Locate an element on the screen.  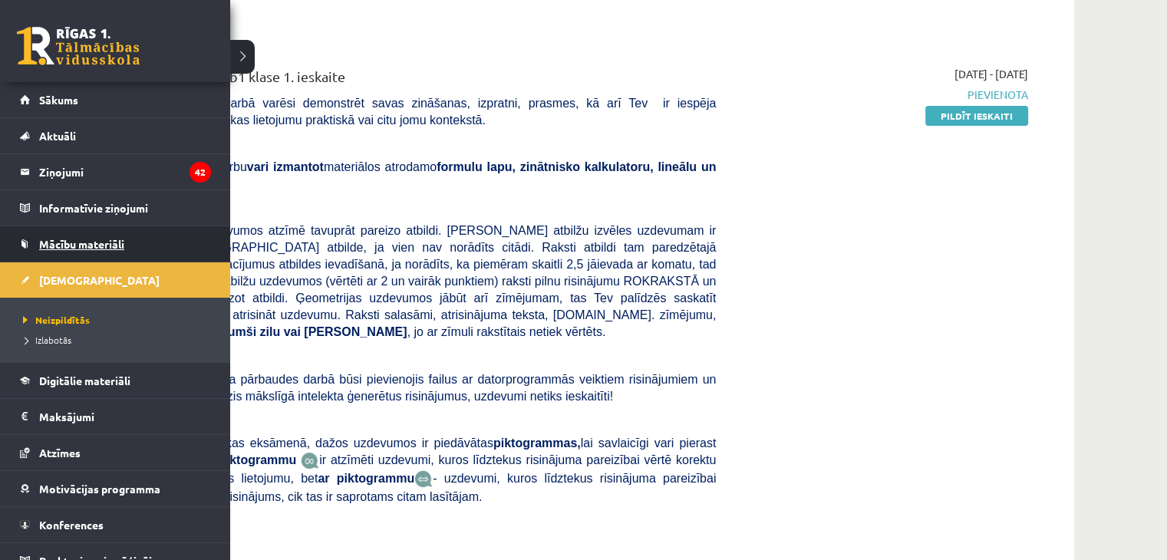
span: Aktuāli is located at coordinates (58, 136).